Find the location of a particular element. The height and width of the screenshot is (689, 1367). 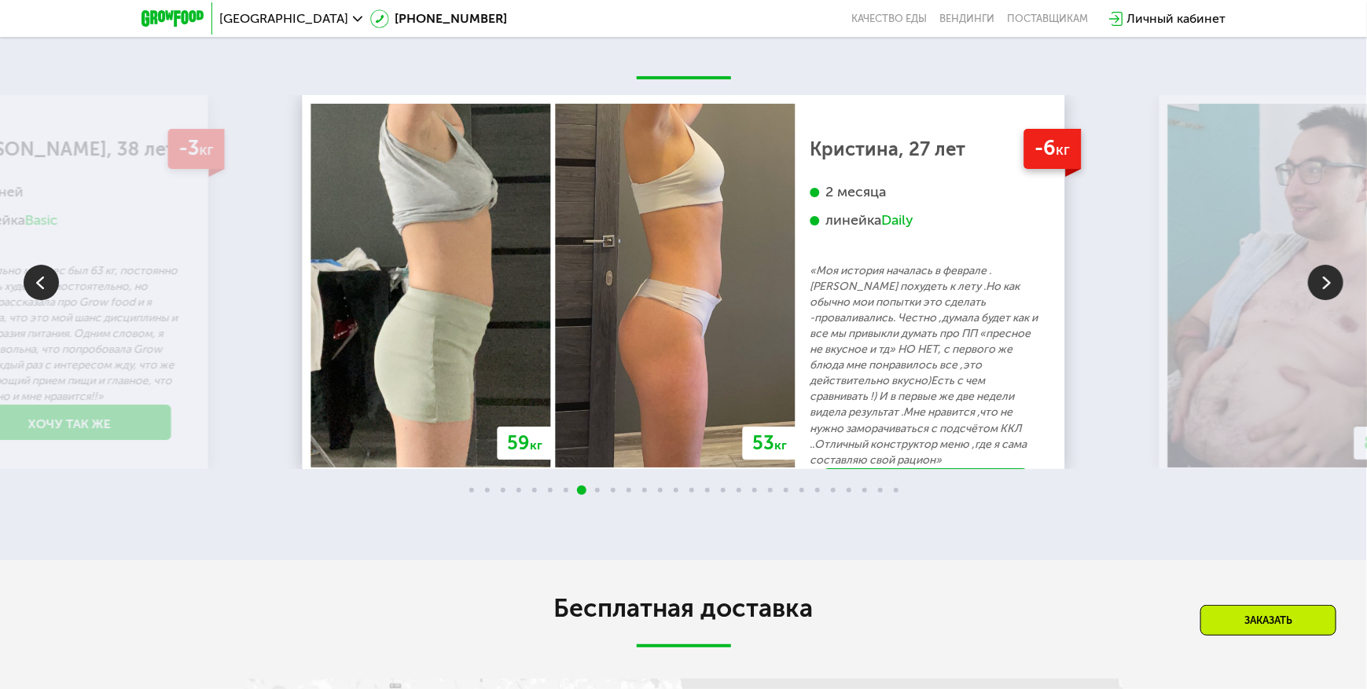

div: -3 is located at coordinates (197, 149).